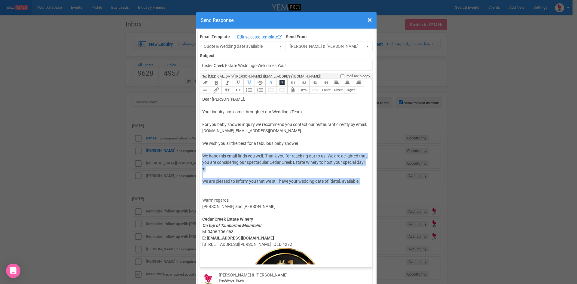 This screenshot has height=284, width=577. What do you see at coordinates (293, 83) in the screenshot?
I see `span: H1` at bounding box center [293, 83].